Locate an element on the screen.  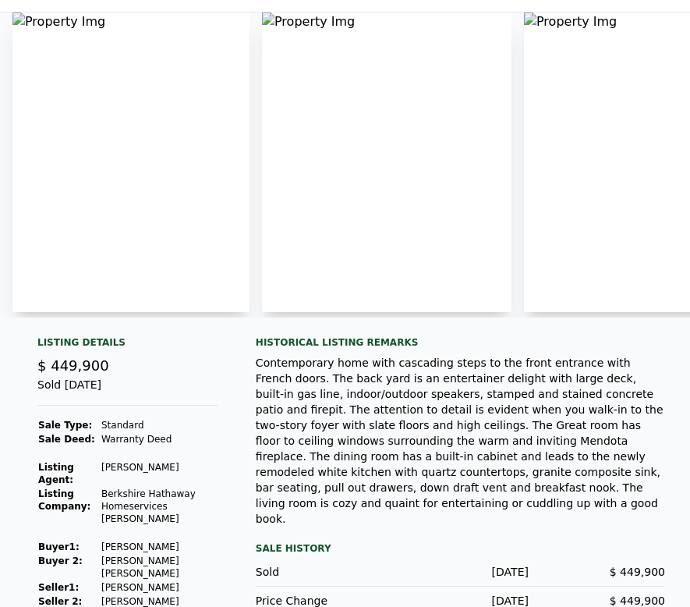
strong: Listing Company: is located at coordinates (64, 500).